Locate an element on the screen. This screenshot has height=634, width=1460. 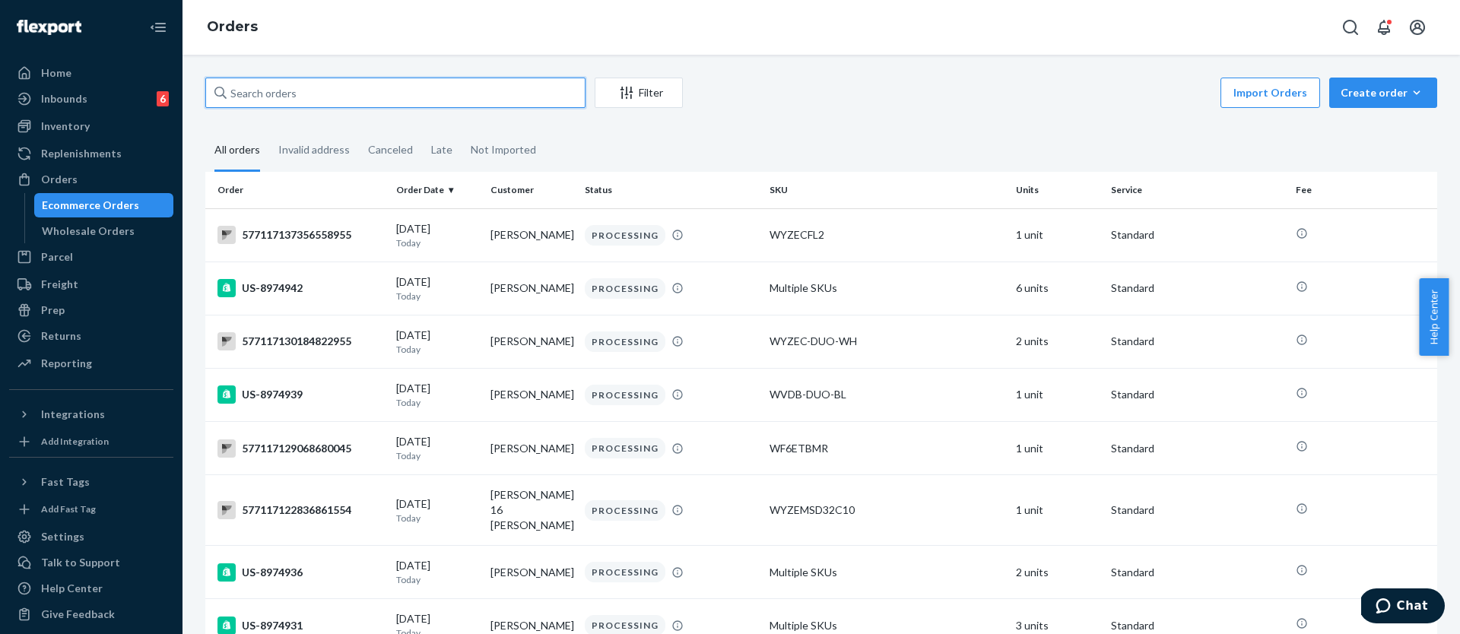
div: 577117122836861554 is located at coordinates (300, 510).